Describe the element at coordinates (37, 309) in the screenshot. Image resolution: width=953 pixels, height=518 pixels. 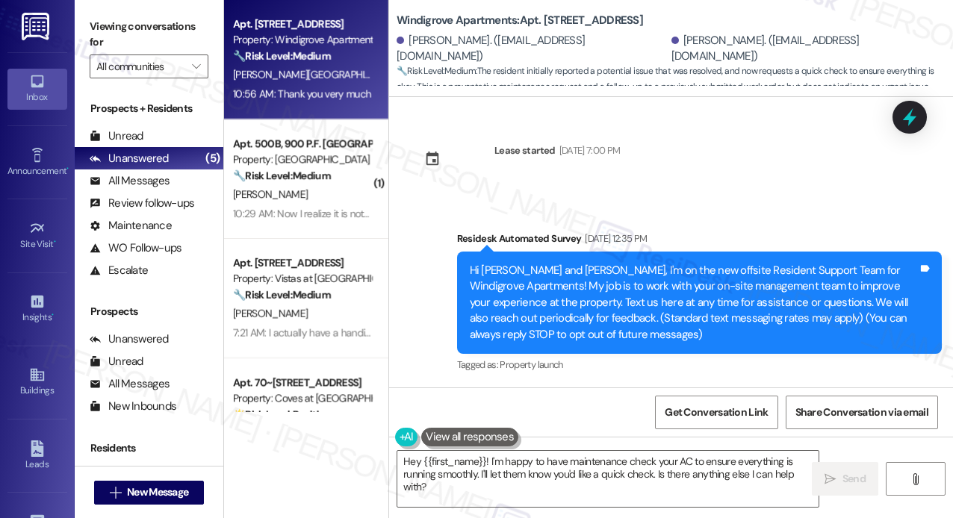
I see `a: Insights •` at that location.